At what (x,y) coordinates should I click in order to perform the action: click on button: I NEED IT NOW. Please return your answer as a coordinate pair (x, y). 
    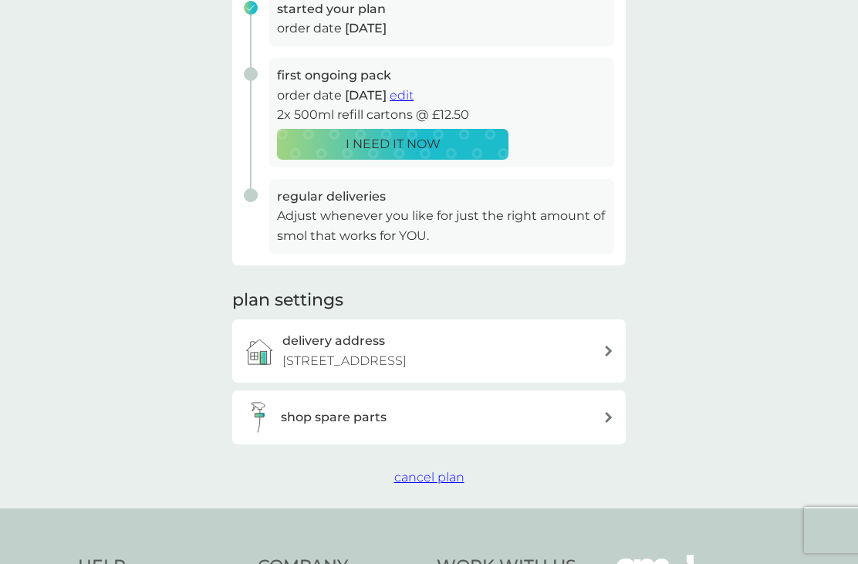
    Looking at the image, I should click on (393, 144).